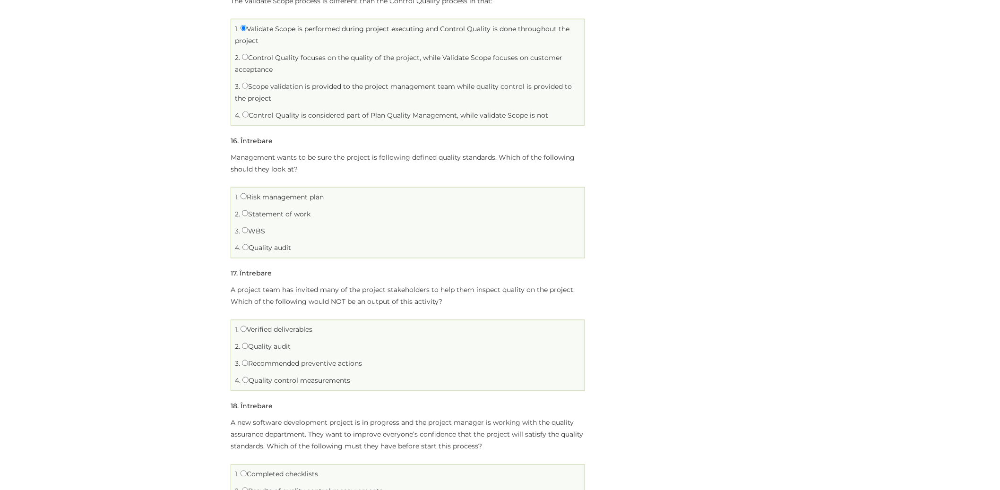 Image resolution: width=1000 pixels, height=490 pixels. Describe the element at coordinates (403, 92) in the screenshot. I see `label: Scope validation is provided to the project management team while quality control is provided to ...` at that location.